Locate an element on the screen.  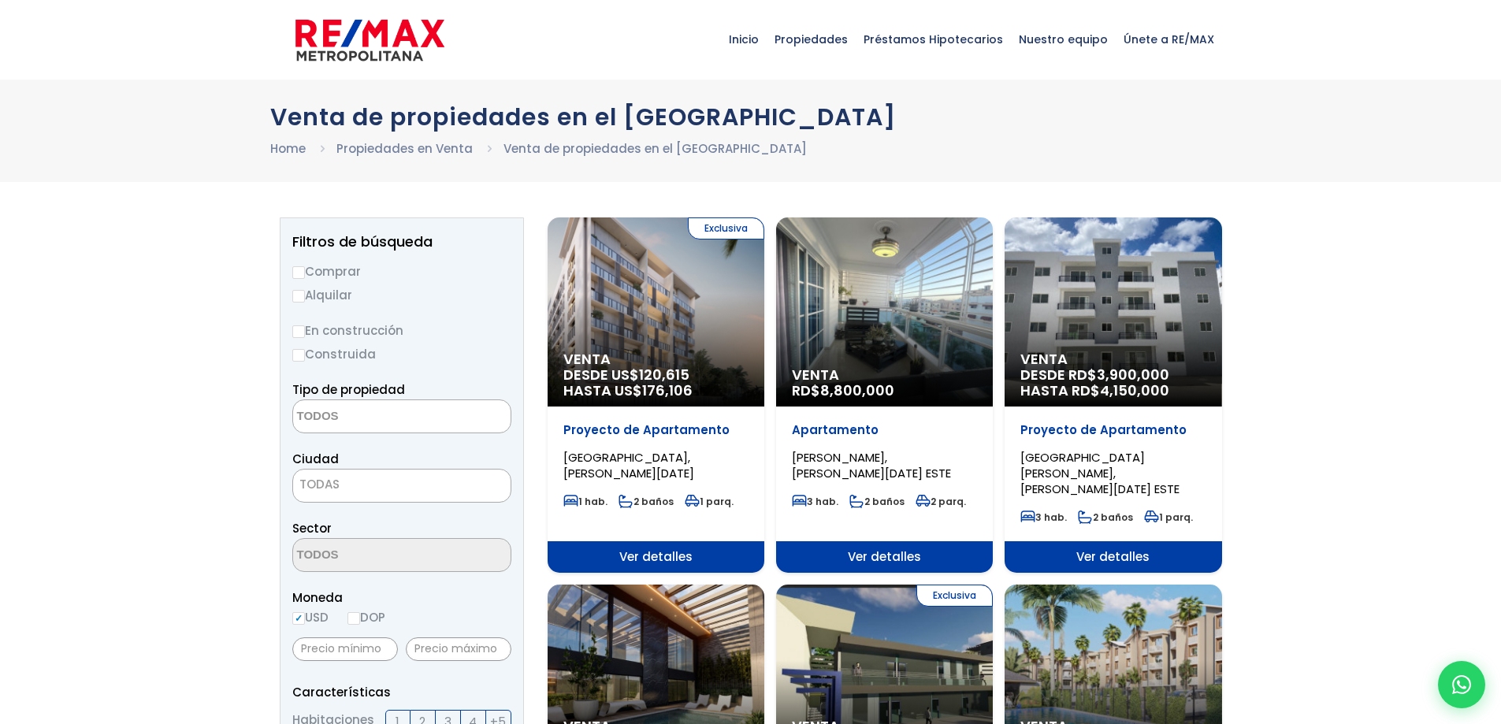
span: Nuestro equipo is located at coordinates (1063, 39).